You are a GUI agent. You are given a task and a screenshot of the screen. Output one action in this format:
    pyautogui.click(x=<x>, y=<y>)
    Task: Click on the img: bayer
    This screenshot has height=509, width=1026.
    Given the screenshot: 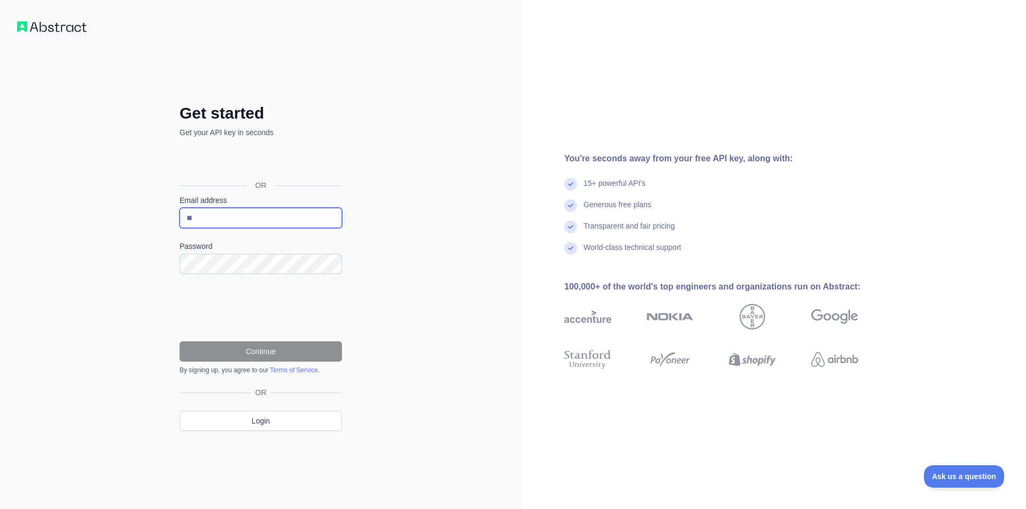 What is the action you would take?
    pyautogui.click(x=752, y=317)
    